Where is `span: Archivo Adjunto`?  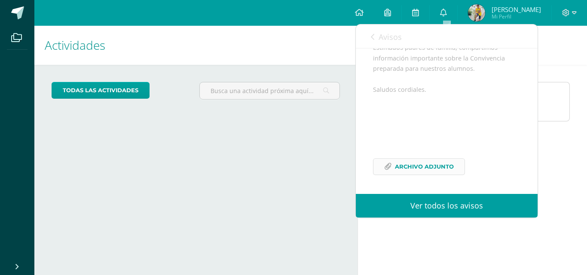
span: Archivo Adjunto is located at coordinates (424, 167).